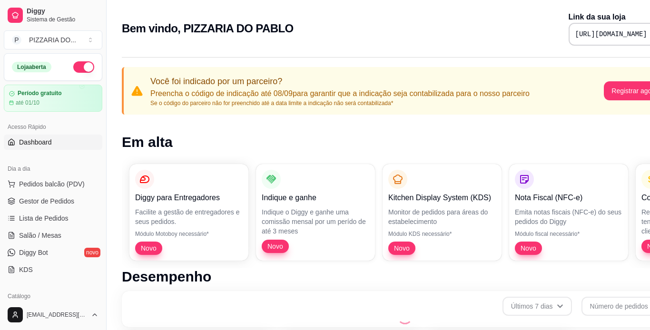 This screenshot has width=650, height=330. What do you see at coordinates (189, 234) in the screenshot?
I see `p: Módulo Motoboy necessário*` at bounding box center [189, 234].